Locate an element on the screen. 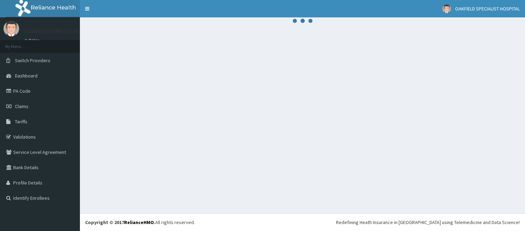 Image resolution: width=525 pixels, height=231 pixels. a: Online is located at coordinates (33, 40).